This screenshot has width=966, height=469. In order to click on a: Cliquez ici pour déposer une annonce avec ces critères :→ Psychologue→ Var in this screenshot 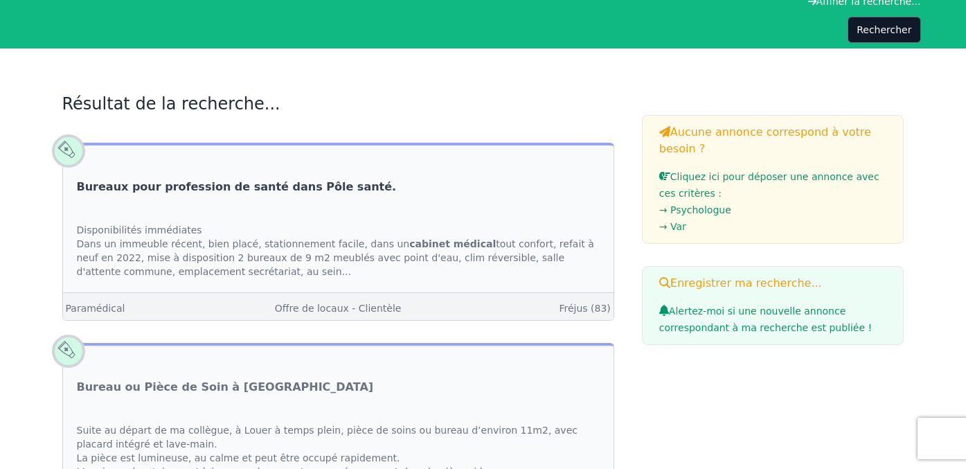, I will do `click(773, 203)`.